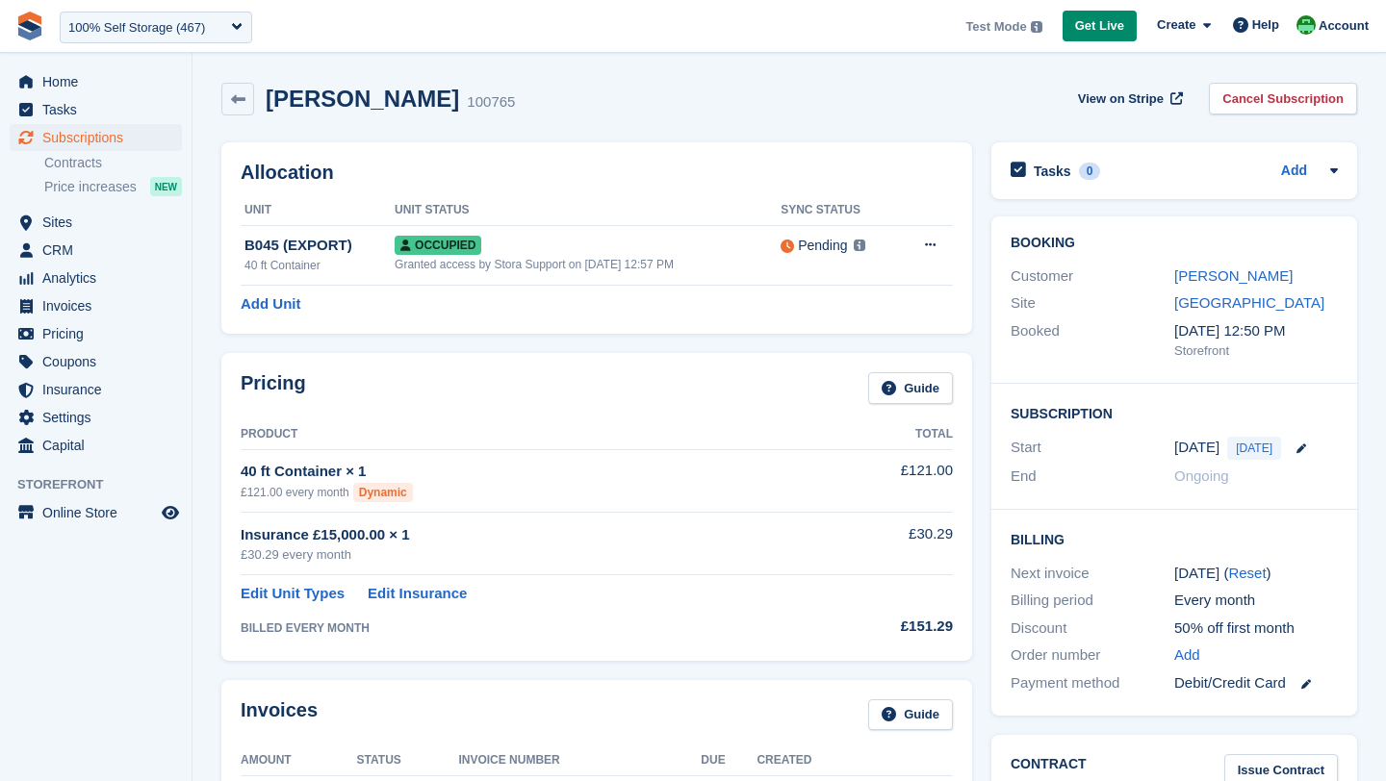  Describe the element at coordinates (318, 211) in the screenshot. I see `th: Unit` at that location.